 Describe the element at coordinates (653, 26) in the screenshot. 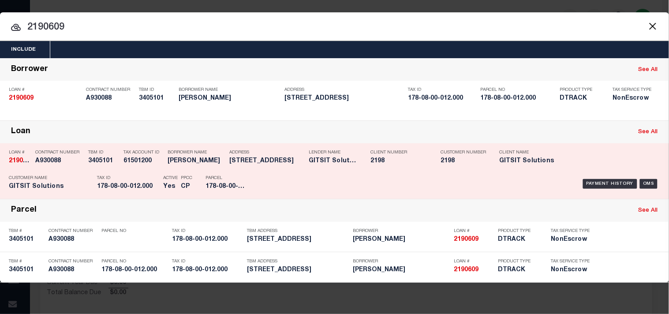

I see `button: Close` at that location.